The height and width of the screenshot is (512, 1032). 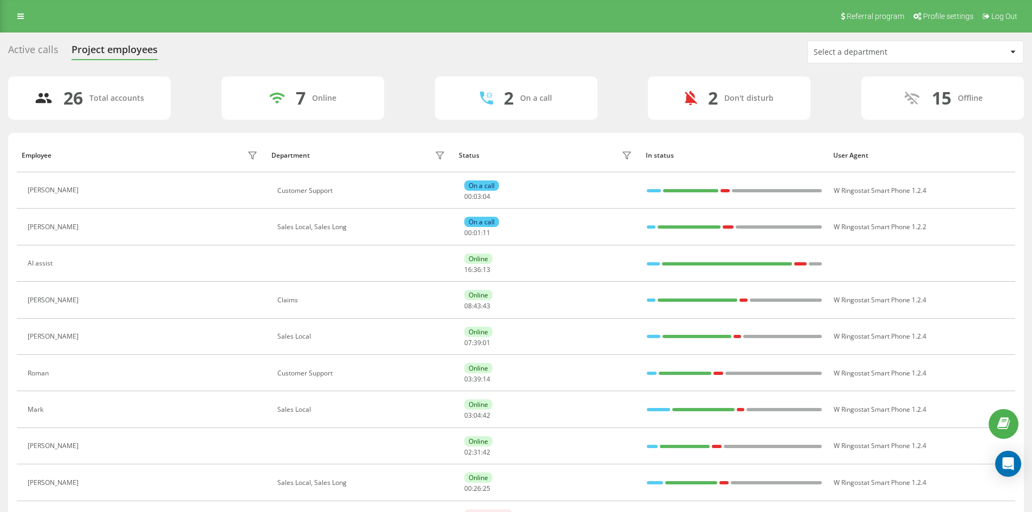 I want to click on span: 36, so click(x=477, y=269).